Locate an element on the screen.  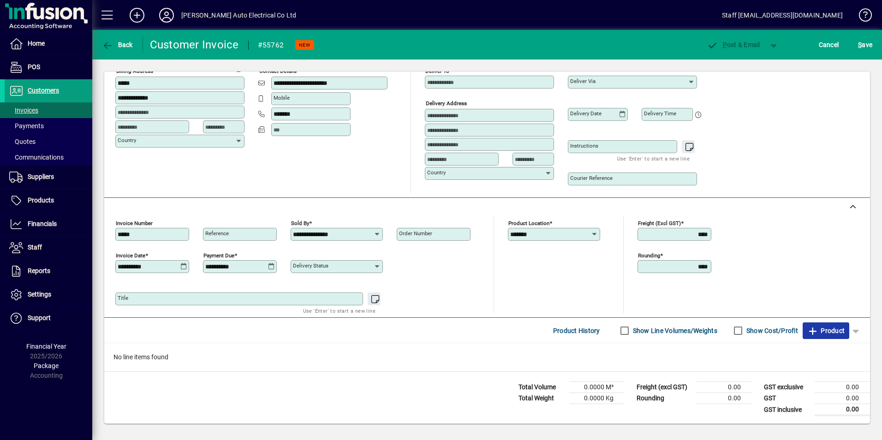
button: Product History is located at coordinates (577, 331).